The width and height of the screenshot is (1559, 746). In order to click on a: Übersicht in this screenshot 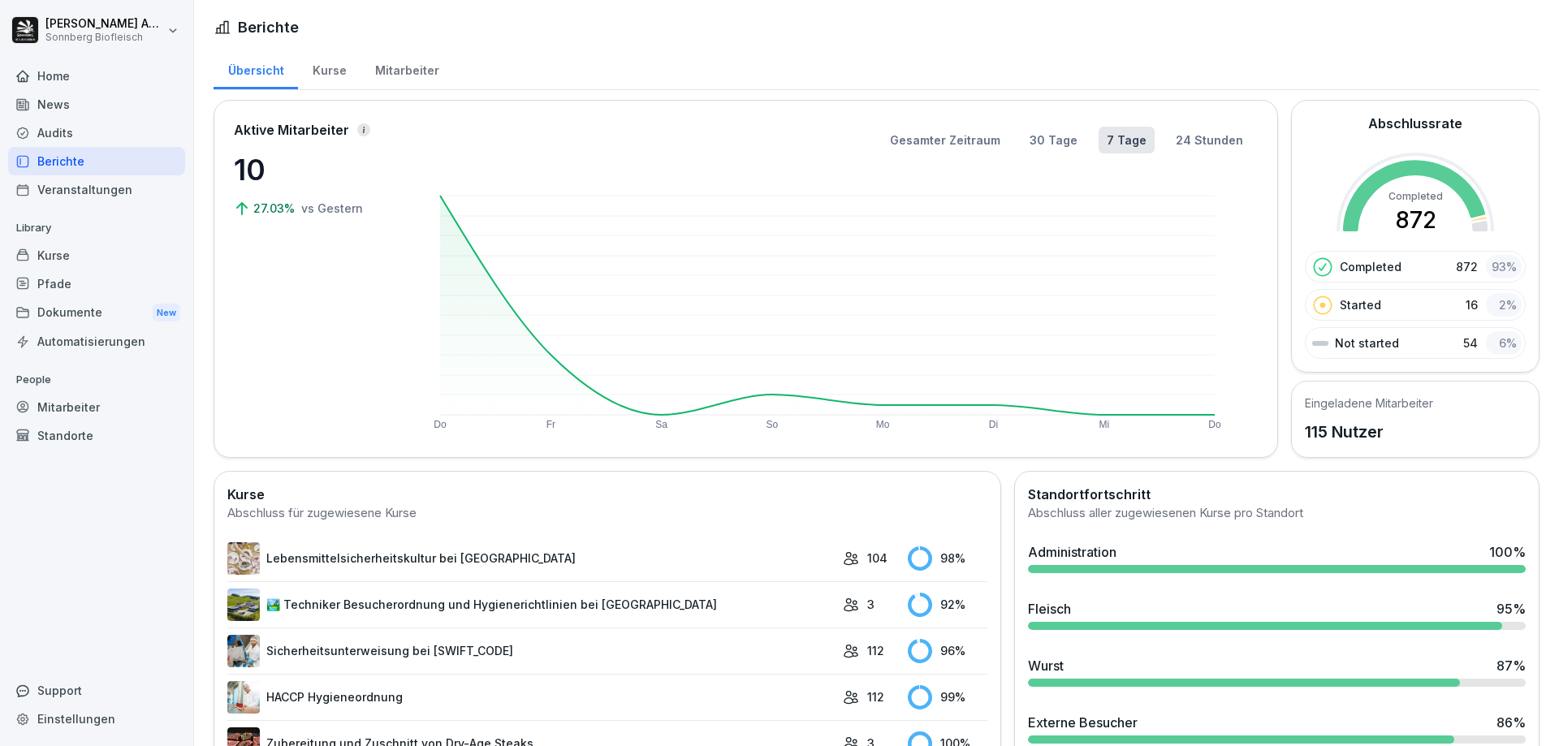, I will do `click(256, 68)`.